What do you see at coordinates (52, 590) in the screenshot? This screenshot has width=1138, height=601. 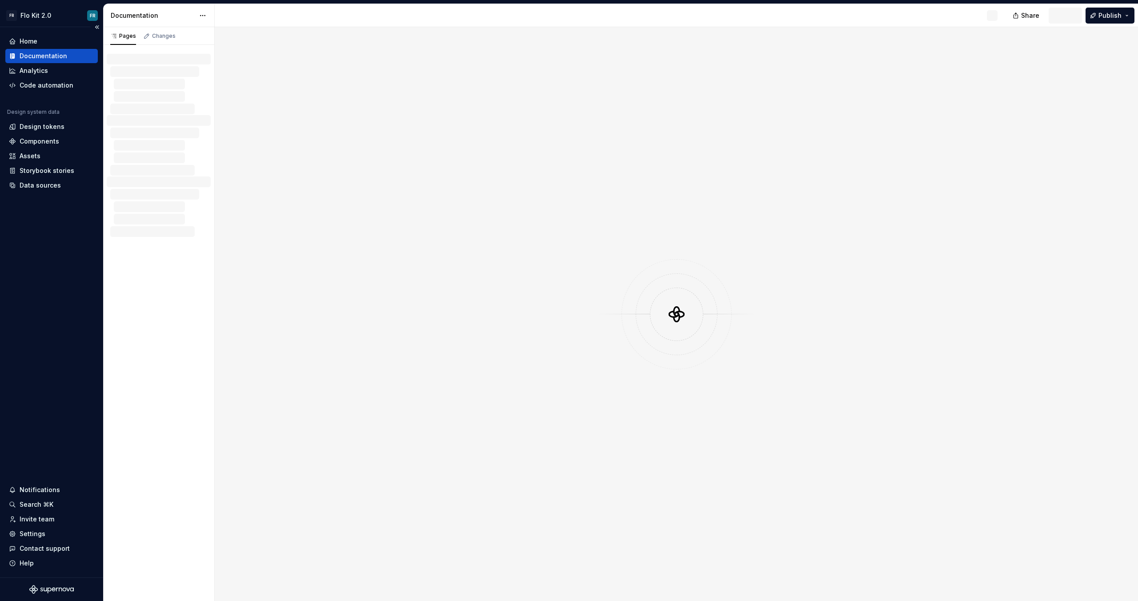 I see `a: Supernova Logo` at bounding box center [52, 590].